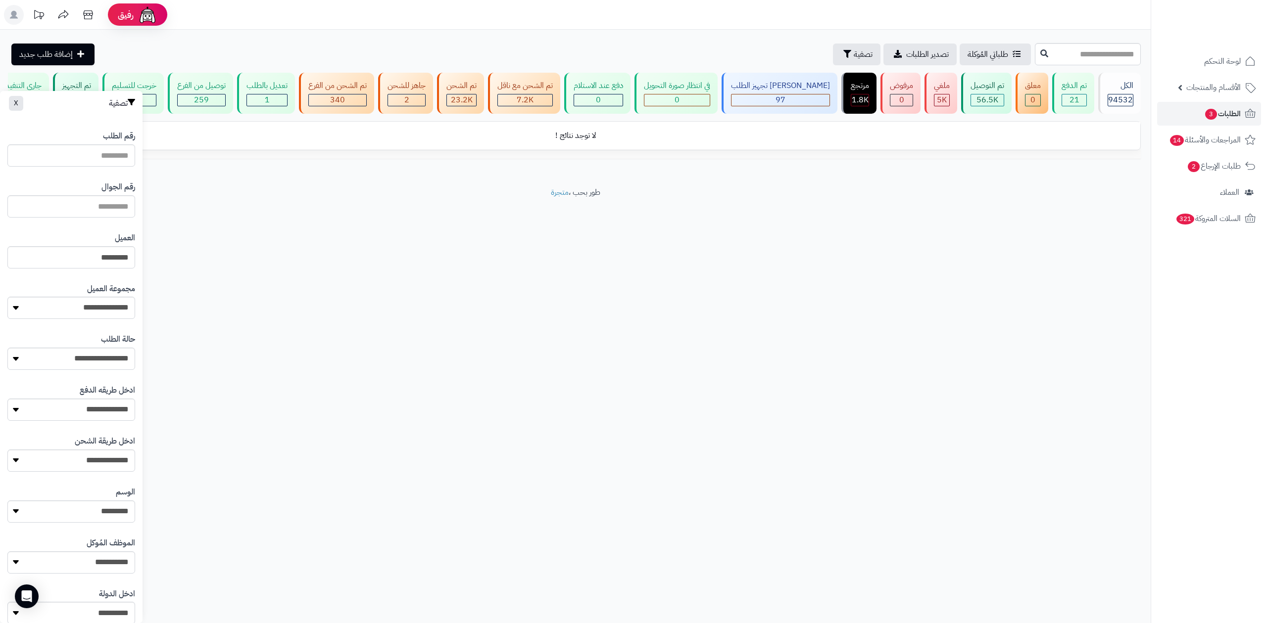 This screenshot has width=1267, height=623. Describe the element at coordinates (111, 543) in the screenshot. I see `label: الموظف المُوكل` at that location.